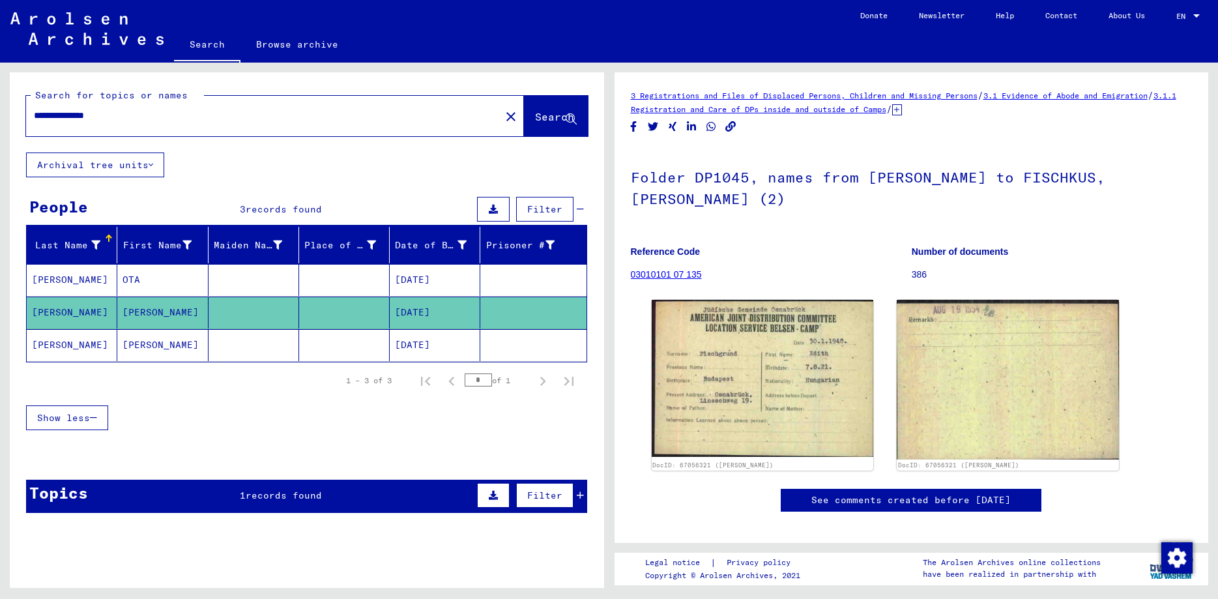 The image size is (1218, 599). What do you see at coordinates (1011, 562) in the screenshot?
I see `p: The Arolsen Archives online collections` at bounding box center [1011, 562].